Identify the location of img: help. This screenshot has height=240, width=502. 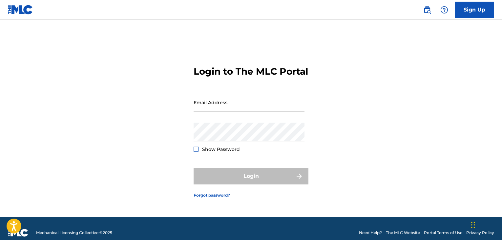
(444, 10).